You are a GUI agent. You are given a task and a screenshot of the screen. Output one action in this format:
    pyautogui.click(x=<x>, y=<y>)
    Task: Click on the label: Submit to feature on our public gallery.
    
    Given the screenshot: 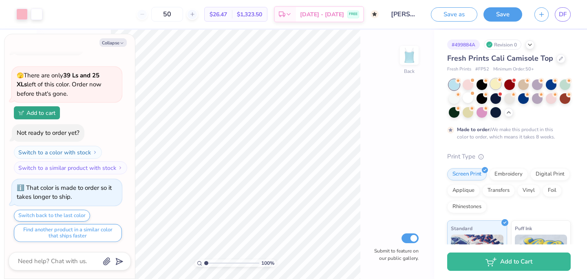 What is the action you would take?
    pyautogui.click(x=394, y=255)
    